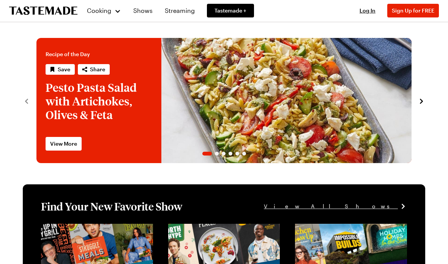 The width and height of the screenshot is (448, 264). Describe the element at coordinates (97, 69) in the screenshot. I see `span: Share` at that location.